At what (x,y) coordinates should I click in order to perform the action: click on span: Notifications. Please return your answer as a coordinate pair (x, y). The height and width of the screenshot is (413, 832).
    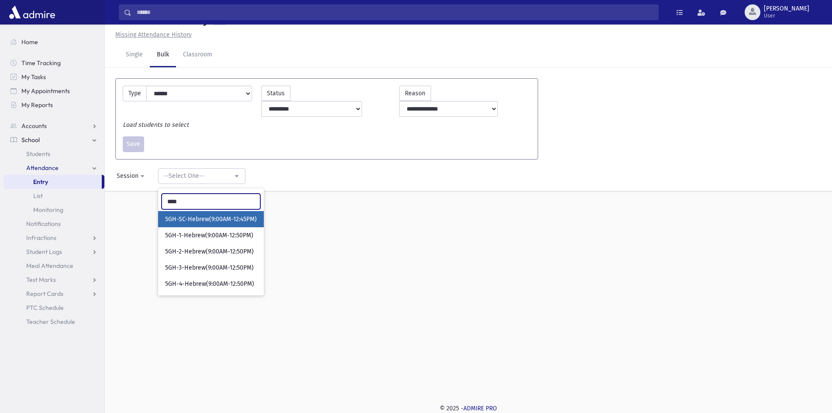
    Looking at the image, I should click on (43, 224).